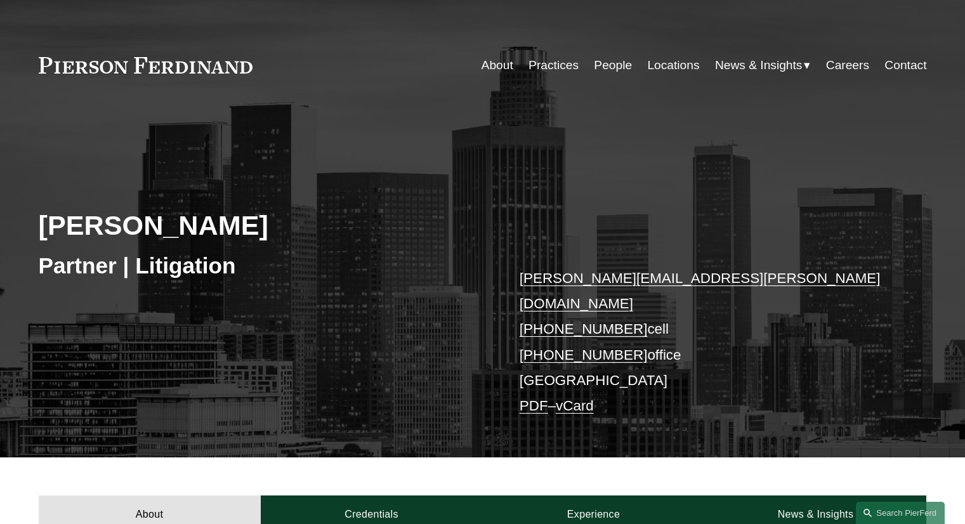 The image size is (965, 524). Describe the element at coordinates (534, 406) in the screenshot. I see `a: PDF` at that location.